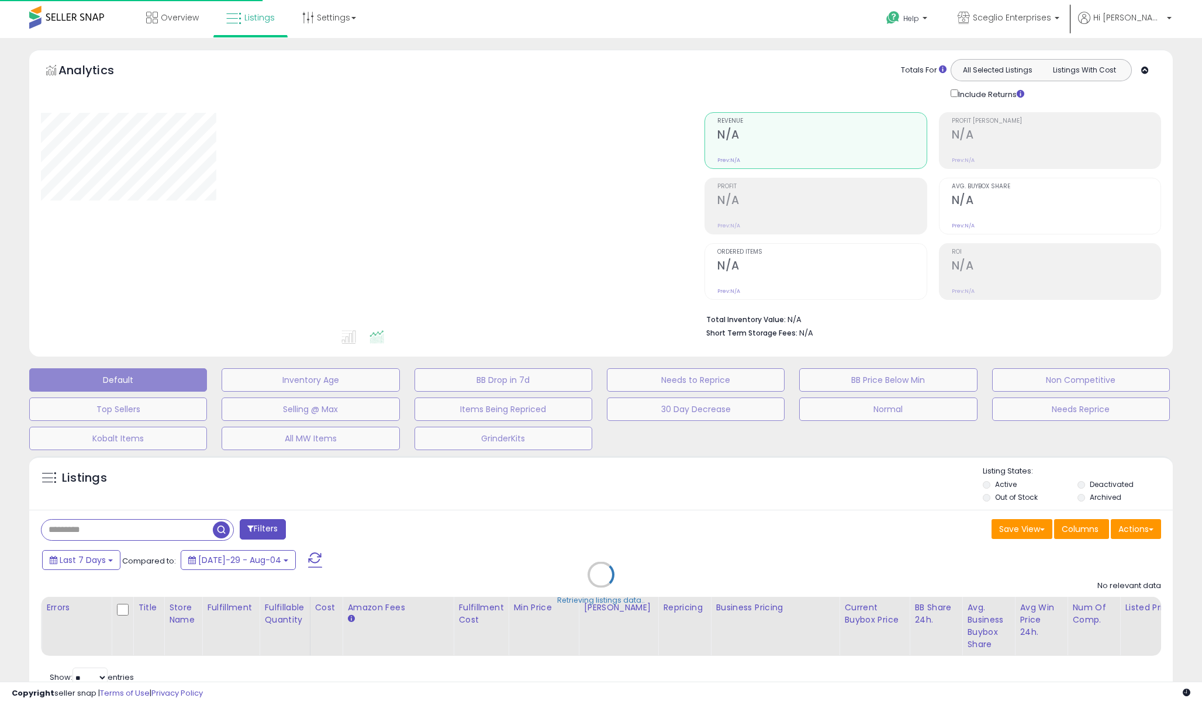  What do you see at coordinates (1081, 409) in the screenshot?
I see `button: Needs Reprice` at bounding box center [1081, 409].